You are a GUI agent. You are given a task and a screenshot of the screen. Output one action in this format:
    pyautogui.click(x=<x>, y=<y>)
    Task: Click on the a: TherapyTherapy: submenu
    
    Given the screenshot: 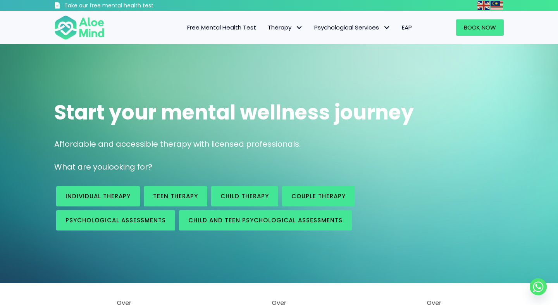 What is the action you would take?
    pyautogui.click(x=285, y=28)
    